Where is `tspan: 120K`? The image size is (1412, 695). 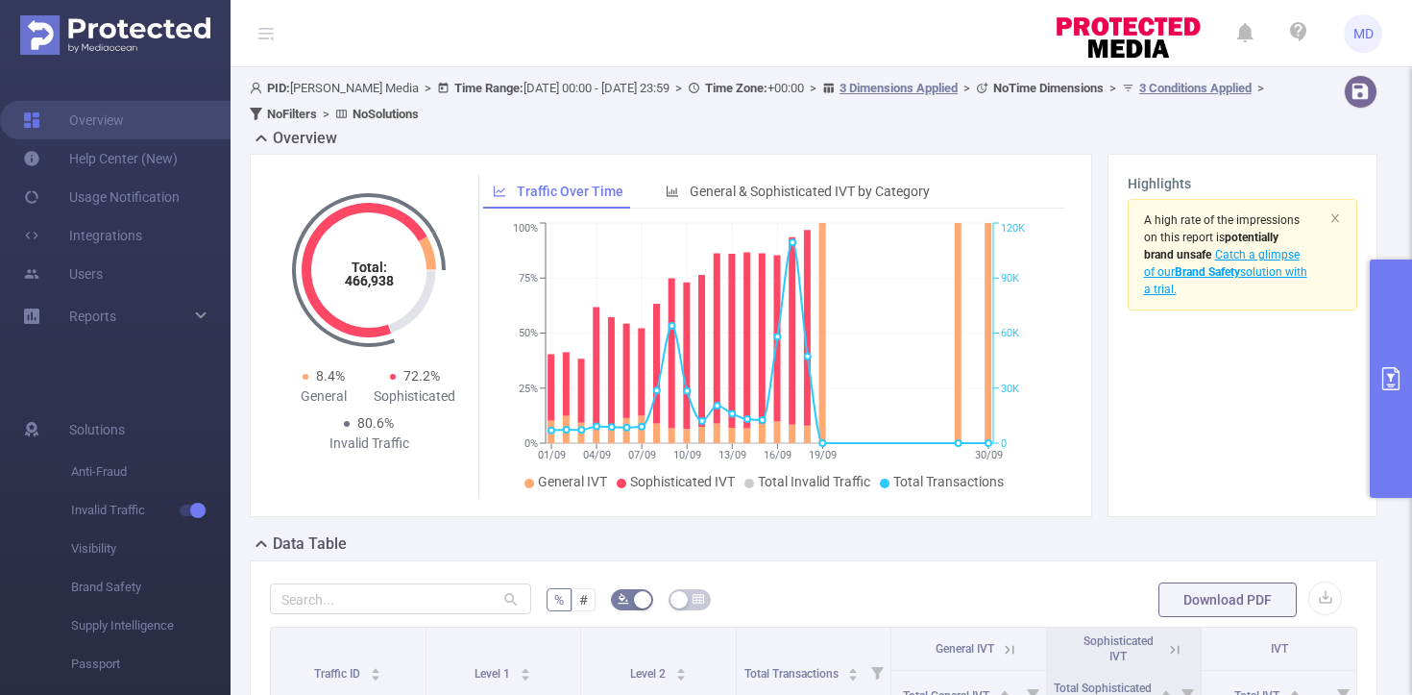 tspan: 120K is located at coordinates (1012, 229).